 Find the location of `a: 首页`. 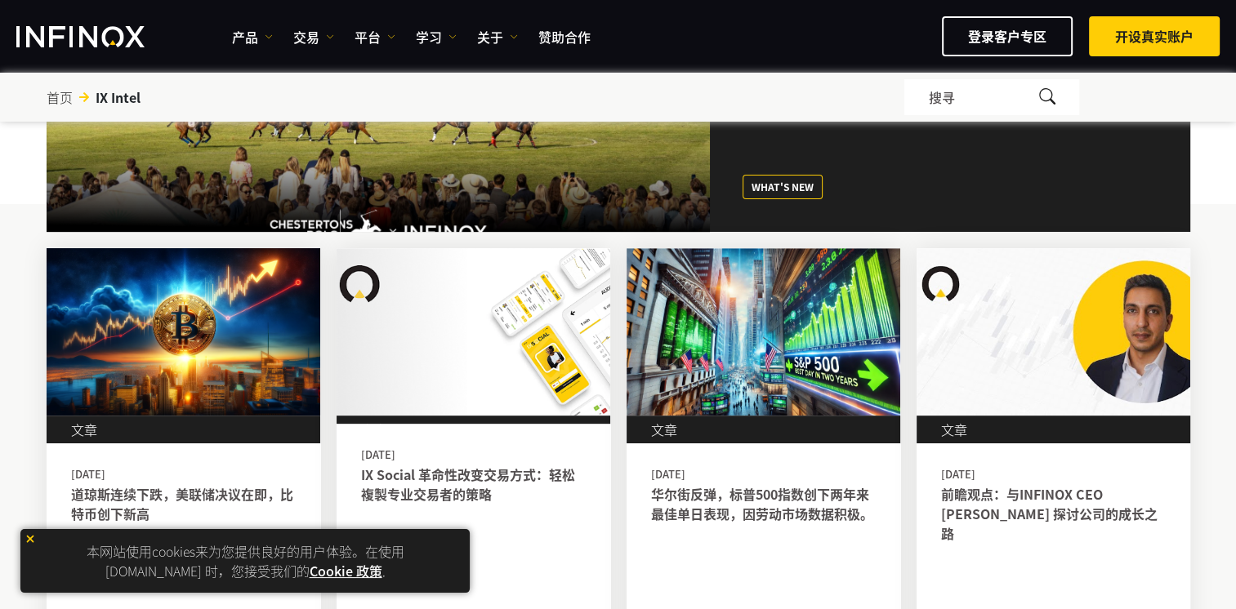

a: 首页 is located at coordinates (60, 97).